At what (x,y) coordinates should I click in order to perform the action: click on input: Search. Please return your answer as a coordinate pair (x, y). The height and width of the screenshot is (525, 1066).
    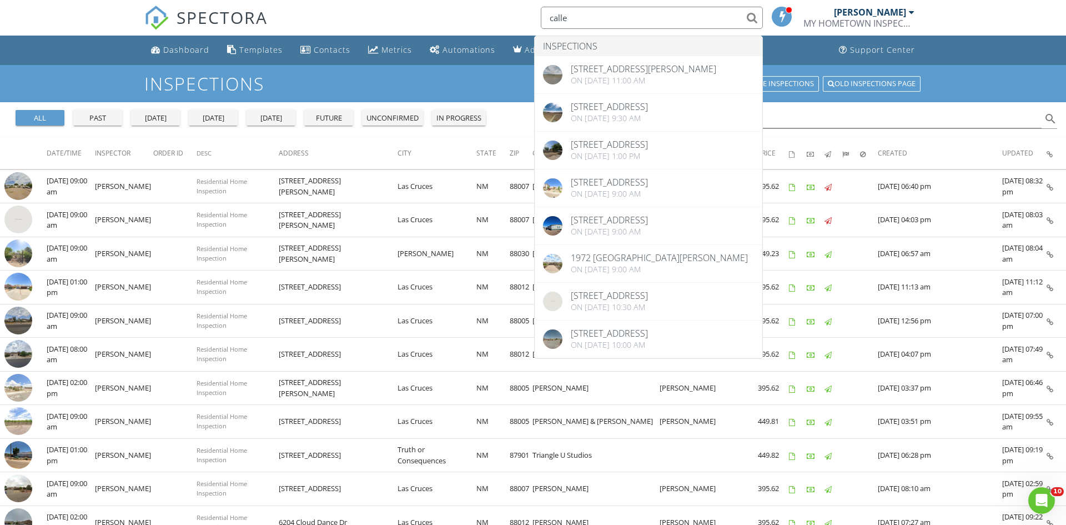
    Looking at the image, I should click on (879, 119).